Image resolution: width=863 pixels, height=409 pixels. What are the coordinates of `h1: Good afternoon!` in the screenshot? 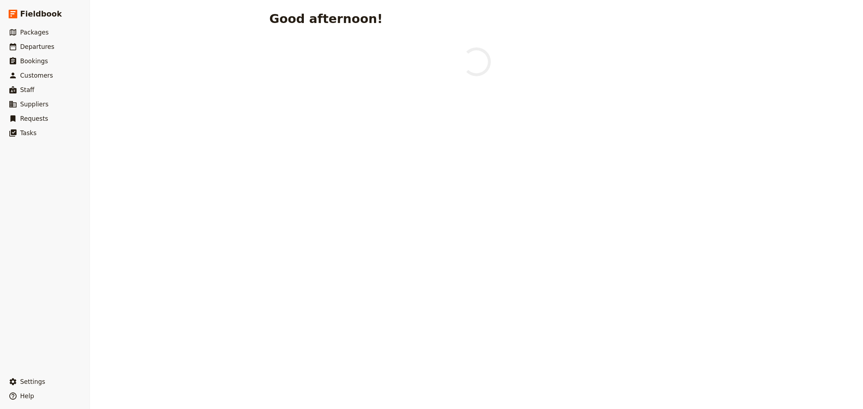 It's located at (326, 19).